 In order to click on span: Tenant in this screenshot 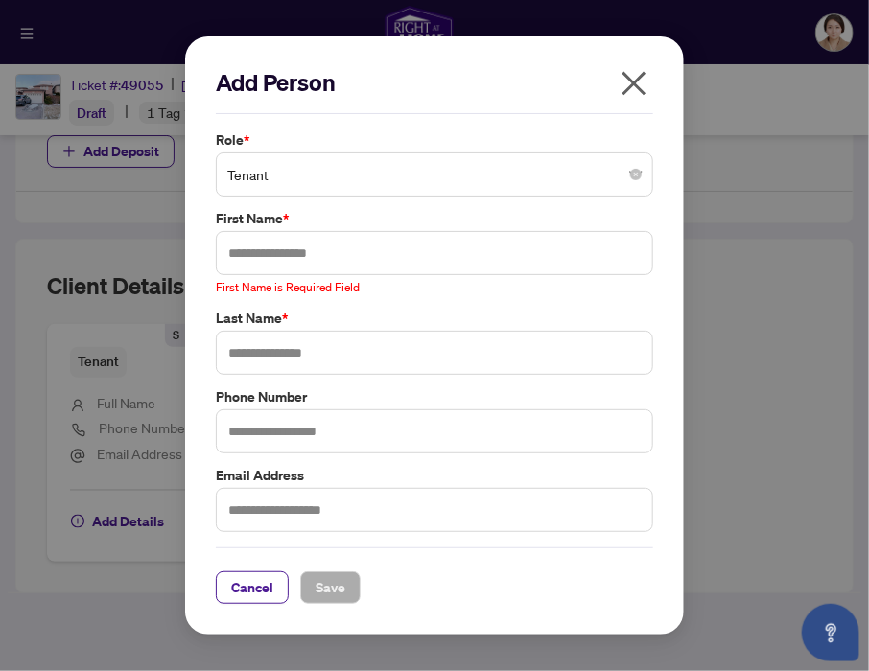, I will do `click(435, 175)`.